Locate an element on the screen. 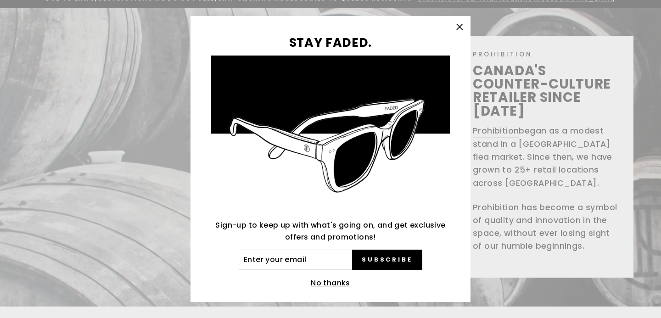 This screenshot has width=661, height=318. p: Sign-up to keep up with what's going on, and get exclusive offers and promotions! is located at coordinates (330, 231).